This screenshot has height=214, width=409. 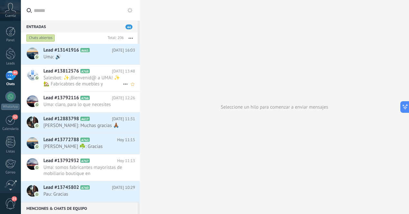 What do you see at coordinates (61, 187) in the screenshot?
I see `span: Lead #13745802` at bounding box center [61, 187].